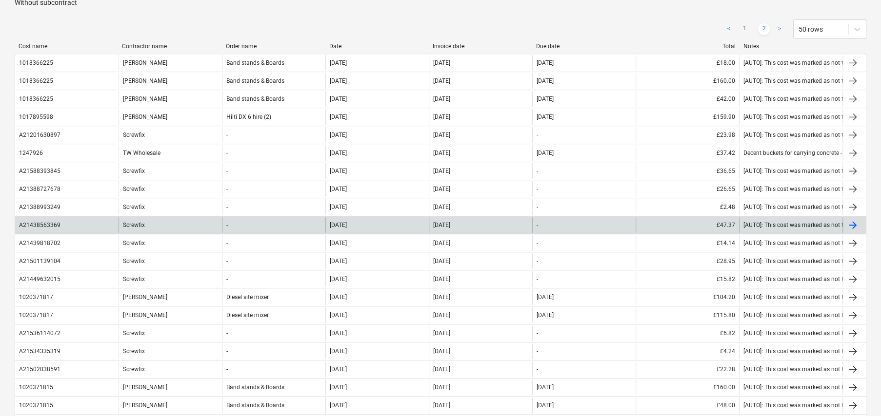 Image resolution: width=881 pixels, height=416 pixels. What do you see at coordinates (480, 46) in the screenshot?
I see `div: Invoice date` at bounding box center [480, 46].